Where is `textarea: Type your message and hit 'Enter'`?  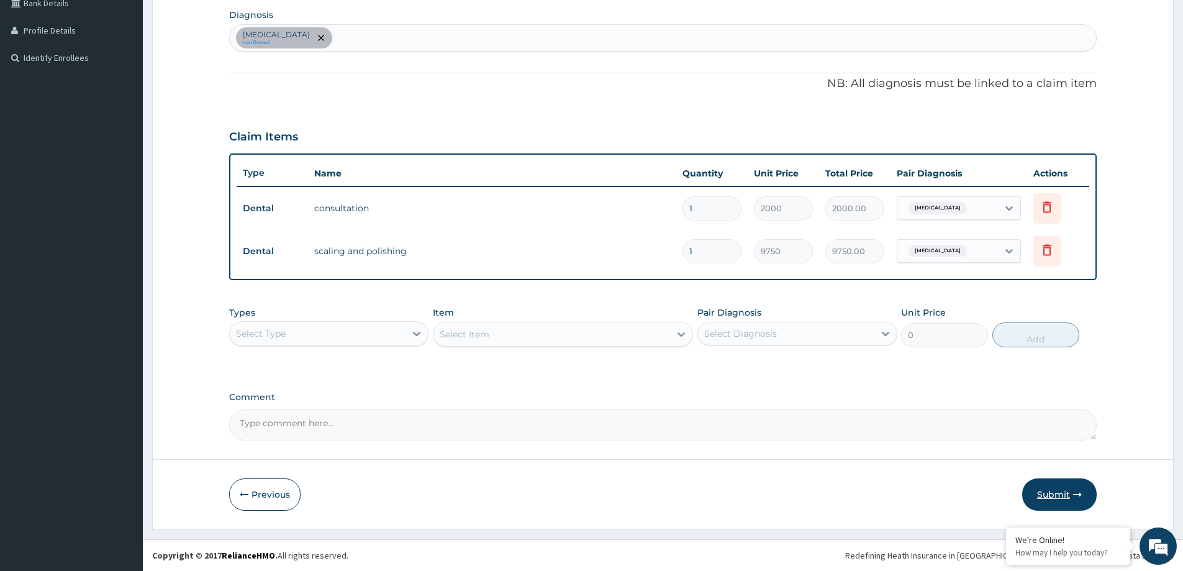 textarea: Type your message and hit 'Enter' is located at coordinates (121, 361).